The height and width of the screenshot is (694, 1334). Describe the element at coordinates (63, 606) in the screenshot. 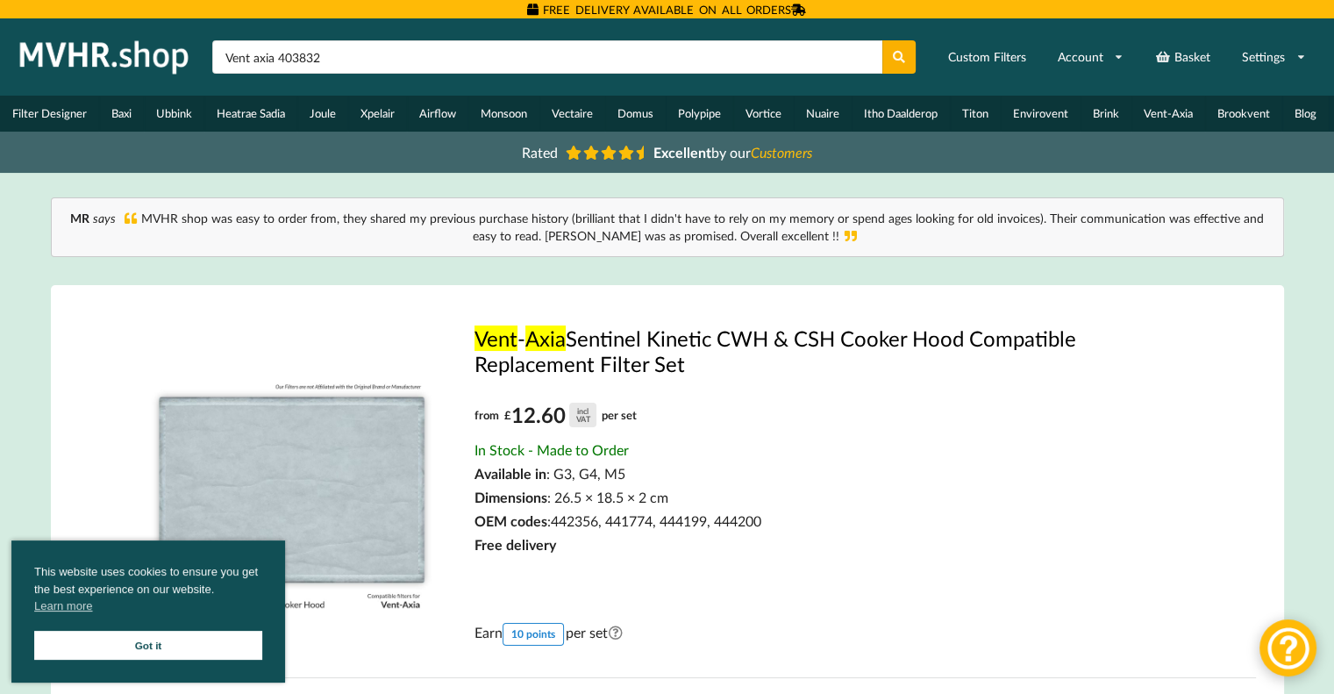

I see `a: cookies - Learn more` at that location.